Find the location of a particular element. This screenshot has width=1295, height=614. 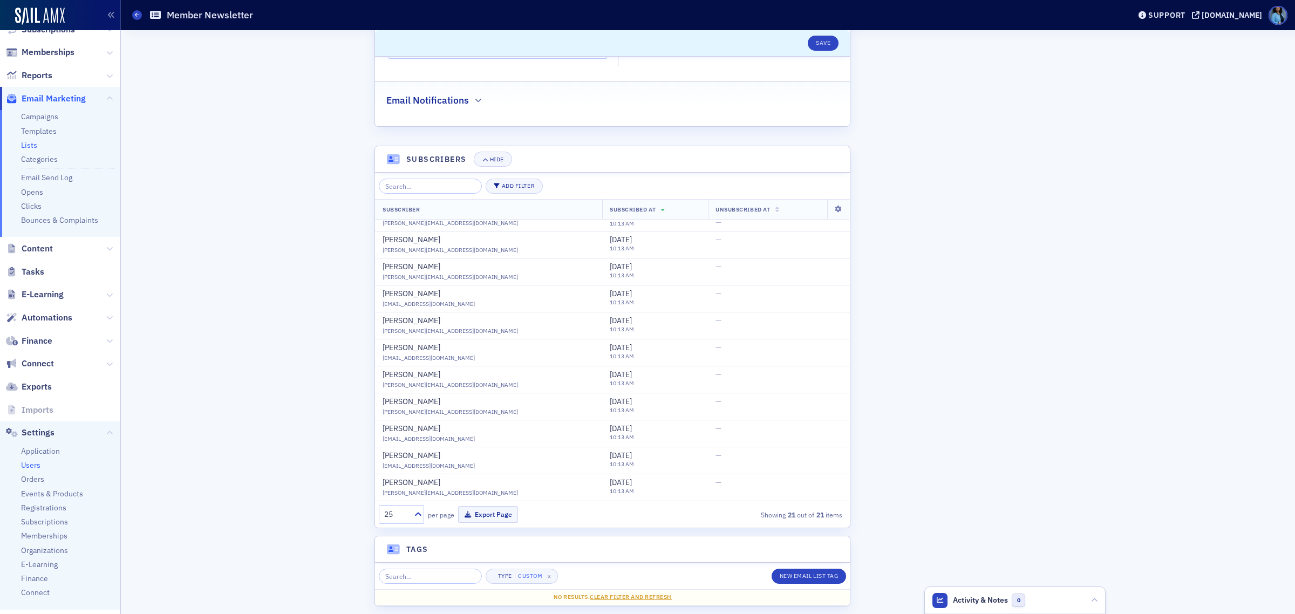

button: Add Filter is located at coordinates (514, 186).